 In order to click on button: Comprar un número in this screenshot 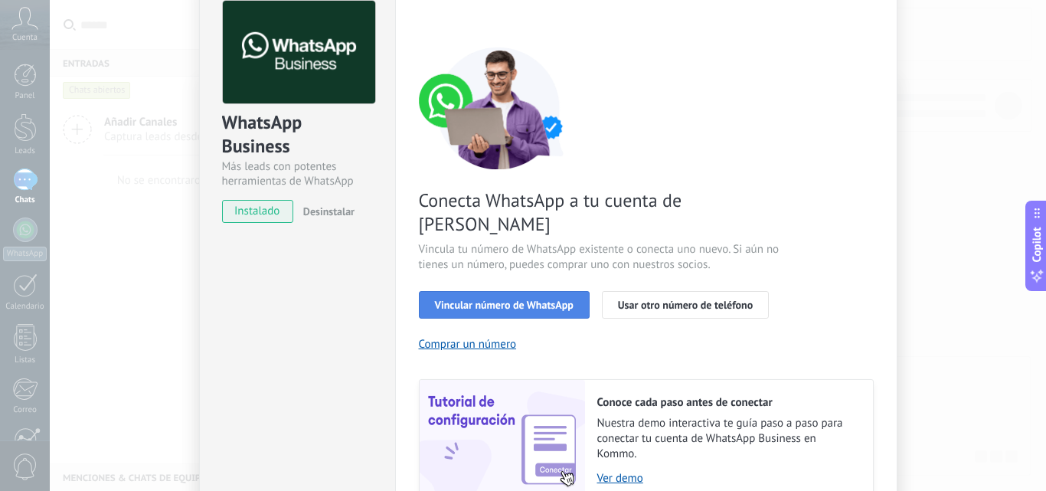, I will do `click(468, 344)`.